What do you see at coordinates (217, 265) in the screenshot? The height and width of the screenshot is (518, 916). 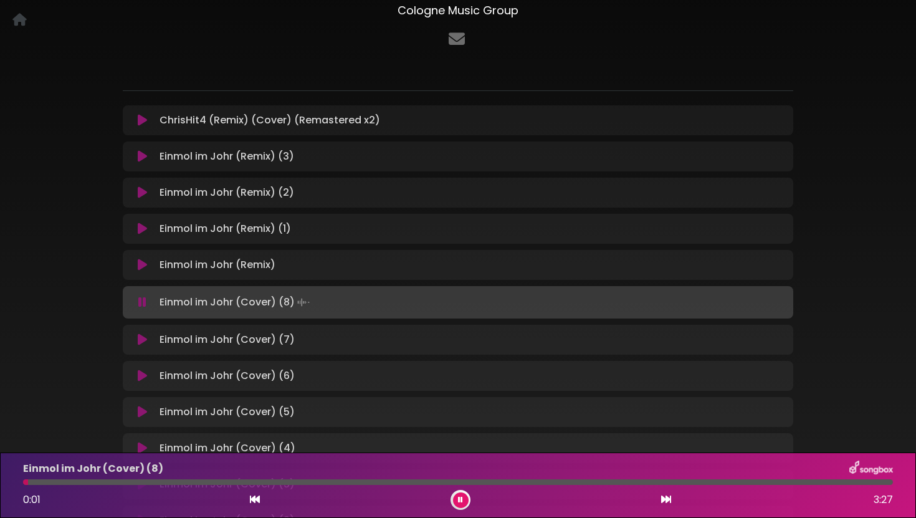 I see `p: Einmol im Johr (Remix)` at bounding box center [217, 265].